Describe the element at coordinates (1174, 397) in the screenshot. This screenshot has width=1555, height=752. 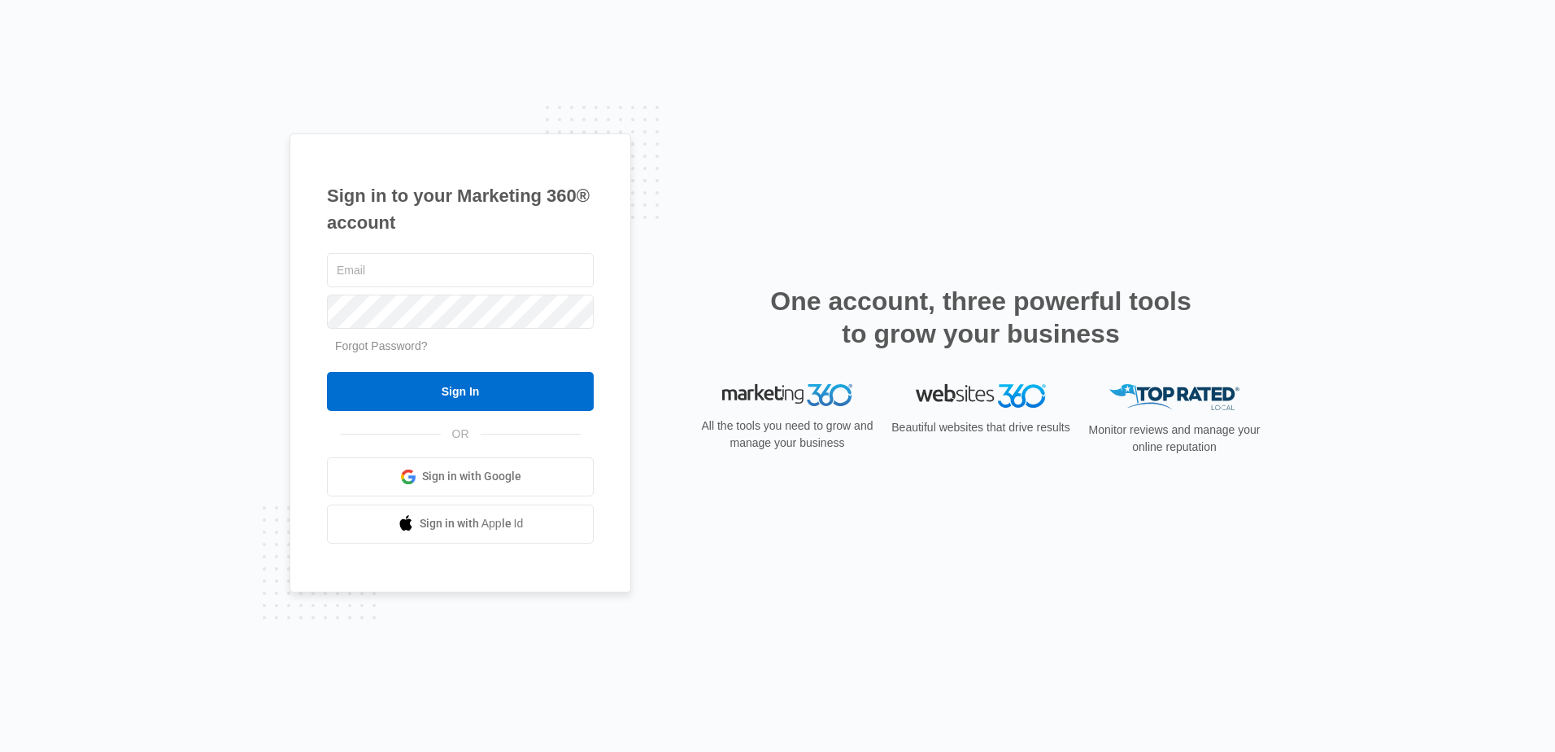
I see `img: Top Rated Local` at that location.